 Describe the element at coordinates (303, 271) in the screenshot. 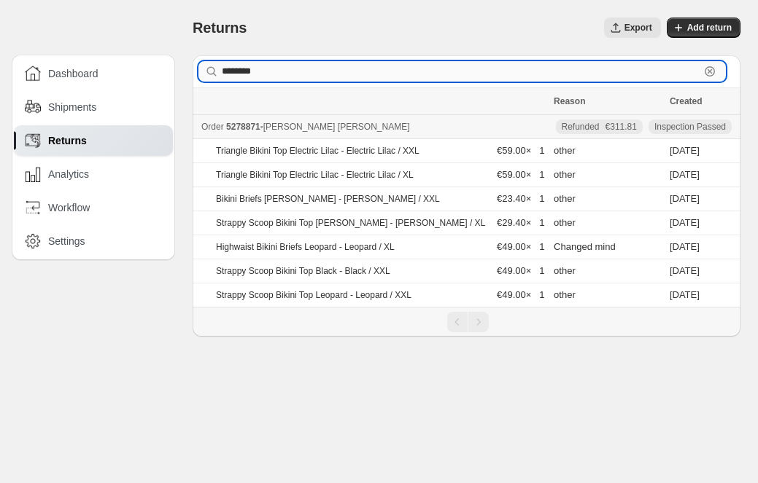

I see `p: Strappy Scoop Bikini Top Black - Black / XXL` at that location.